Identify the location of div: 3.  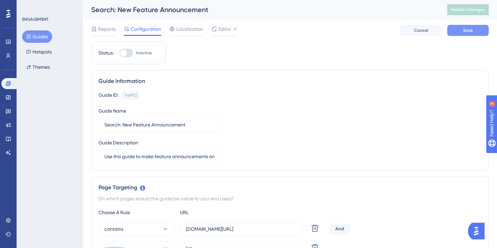
(49, 6).